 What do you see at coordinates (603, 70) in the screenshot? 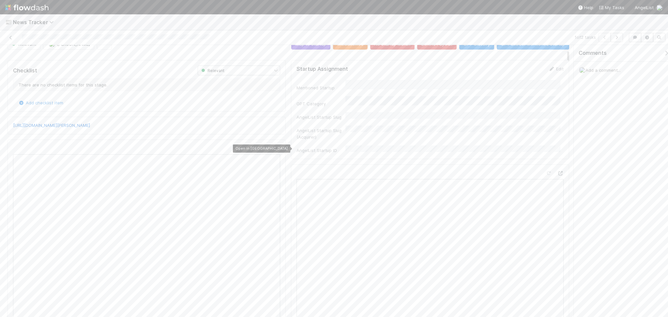
I see `span: Add a comment...` at bounding box center [603, 70].